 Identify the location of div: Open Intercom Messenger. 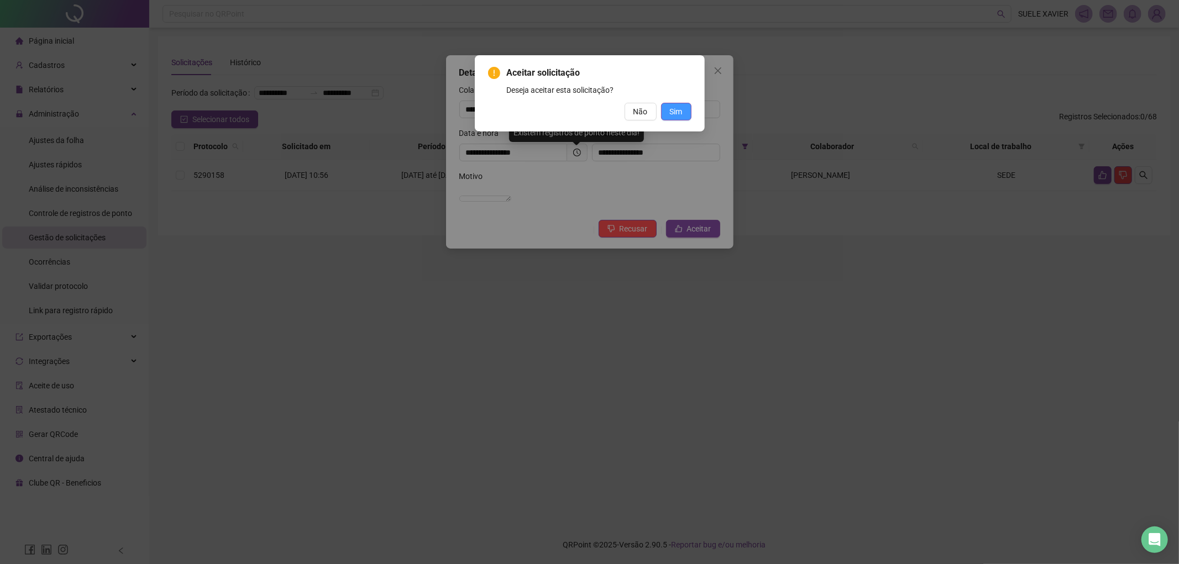
(1154, 540).